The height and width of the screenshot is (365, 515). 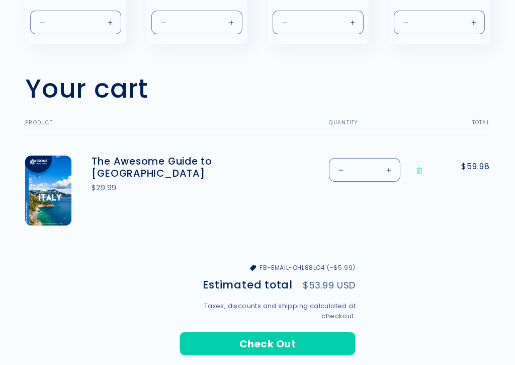 What do you see at coordinates (267, 310) in the screenshot?
I see `small: Taxes, discounts and shipping calculated at checkout.` at bounding box center [267, 310].